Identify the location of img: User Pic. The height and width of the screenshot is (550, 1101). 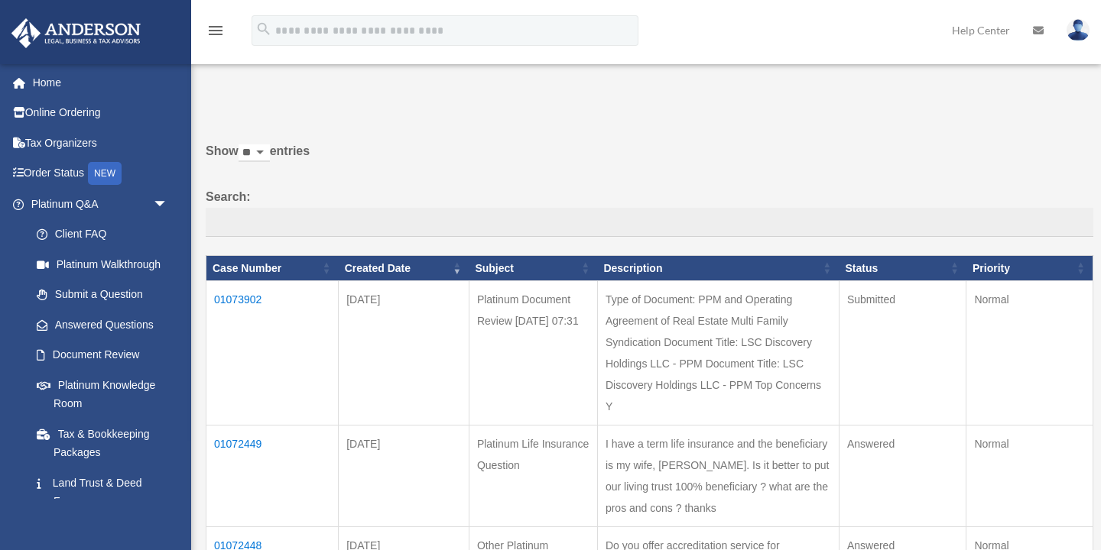
(1078, 30).